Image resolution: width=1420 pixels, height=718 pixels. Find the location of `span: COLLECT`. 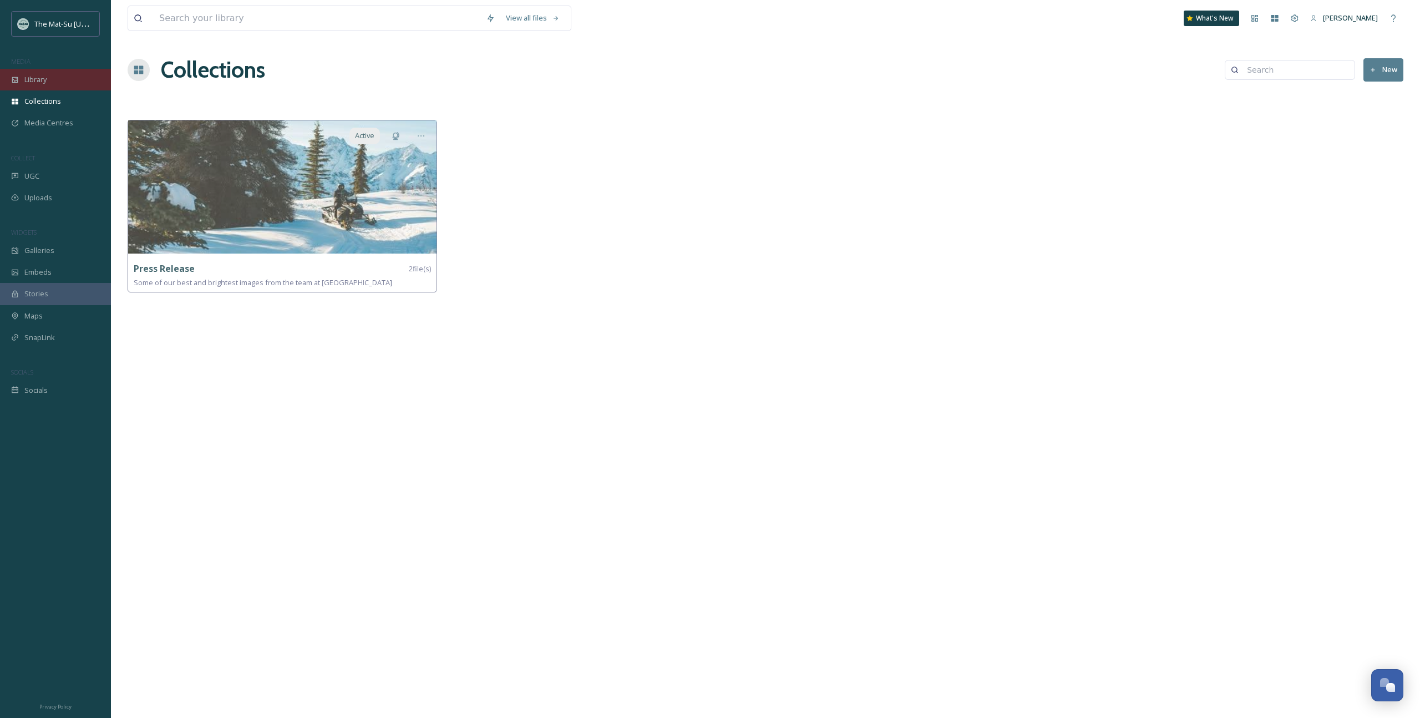

span: COLLECT is located at coordinates (23, 158).